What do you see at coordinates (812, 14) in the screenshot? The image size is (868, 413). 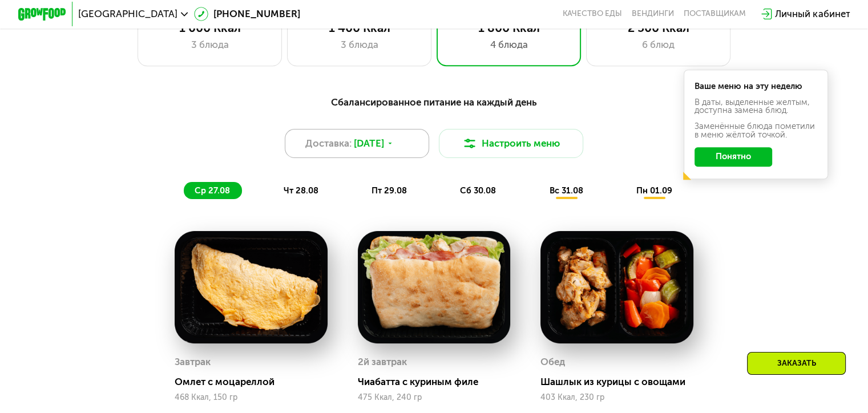 I see `div: Личный кабинет` at bounding box center [812, 14].